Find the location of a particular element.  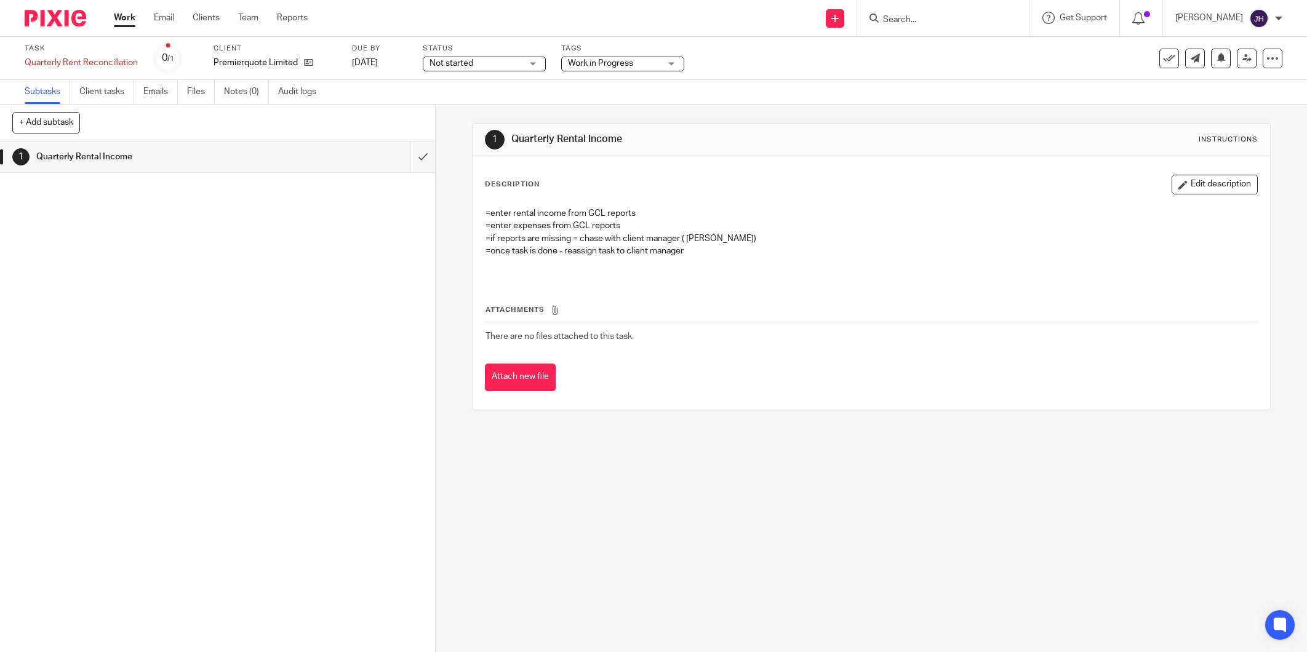

a: Email is located at coordinates (164, 18).